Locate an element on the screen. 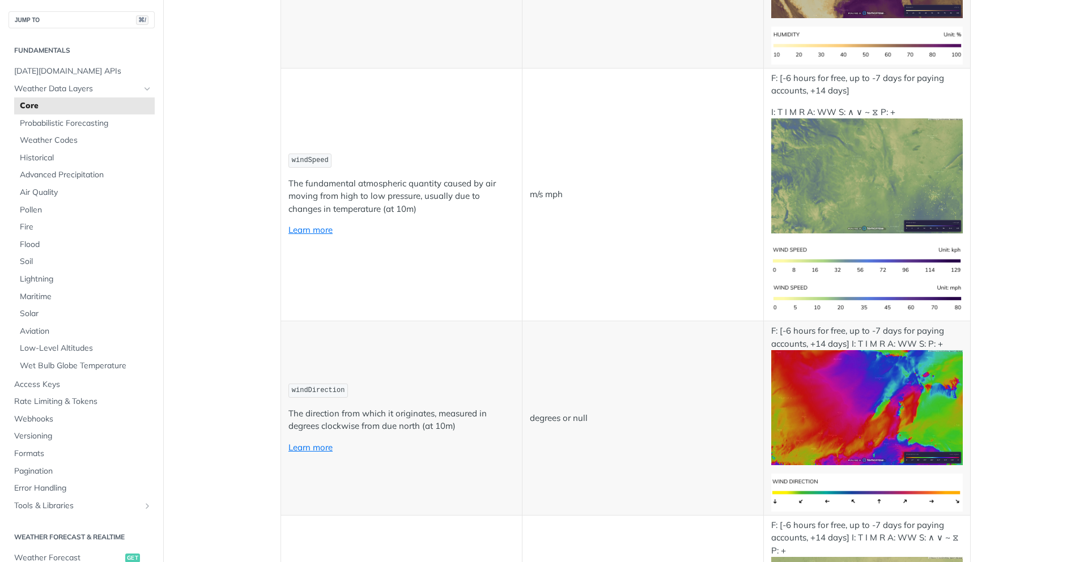  a: Pollen is located at coordinates (84, 210).